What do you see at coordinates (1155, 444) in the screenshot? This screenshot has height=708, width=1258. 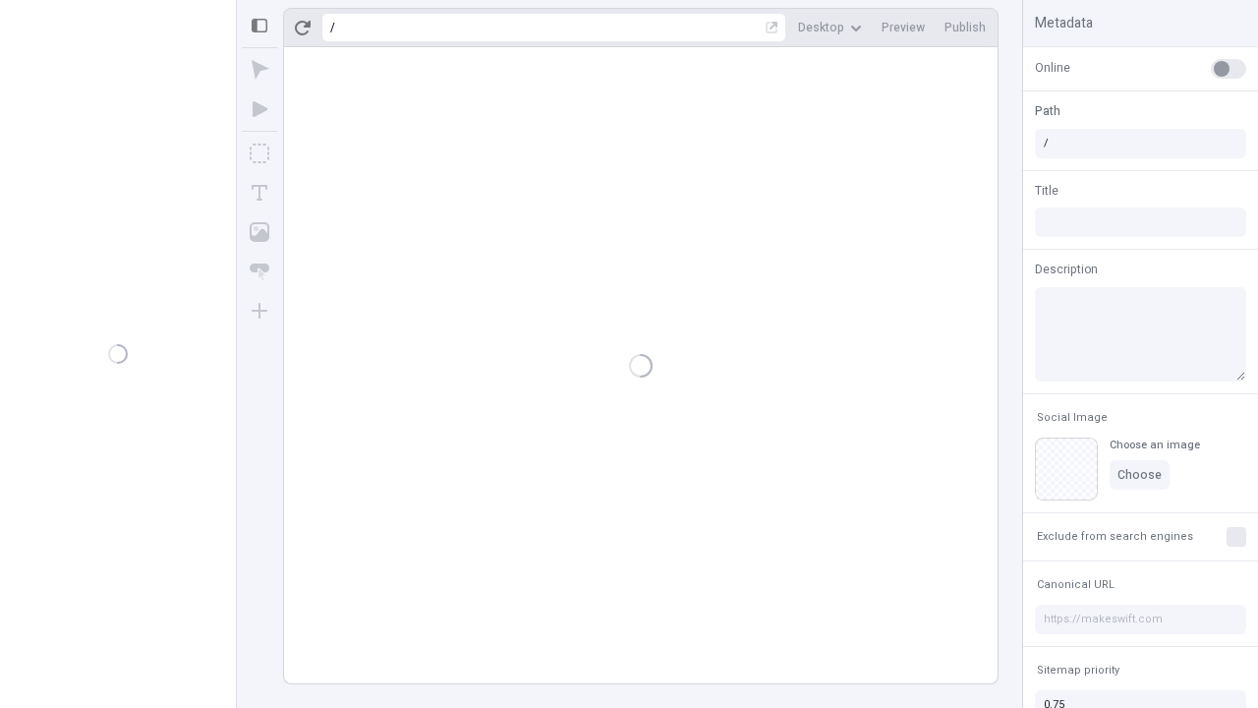 I see `div: Choose an image` at bounding box center [1155, 444].